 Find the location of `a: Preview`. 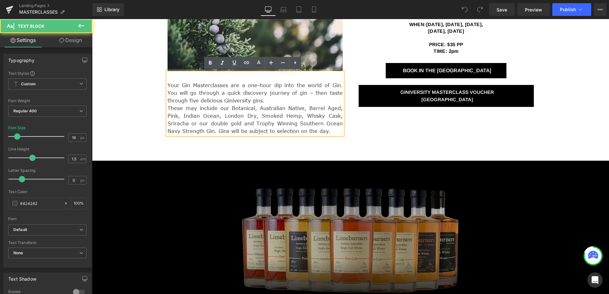

a: Preview is located at coordinates (533, 10).